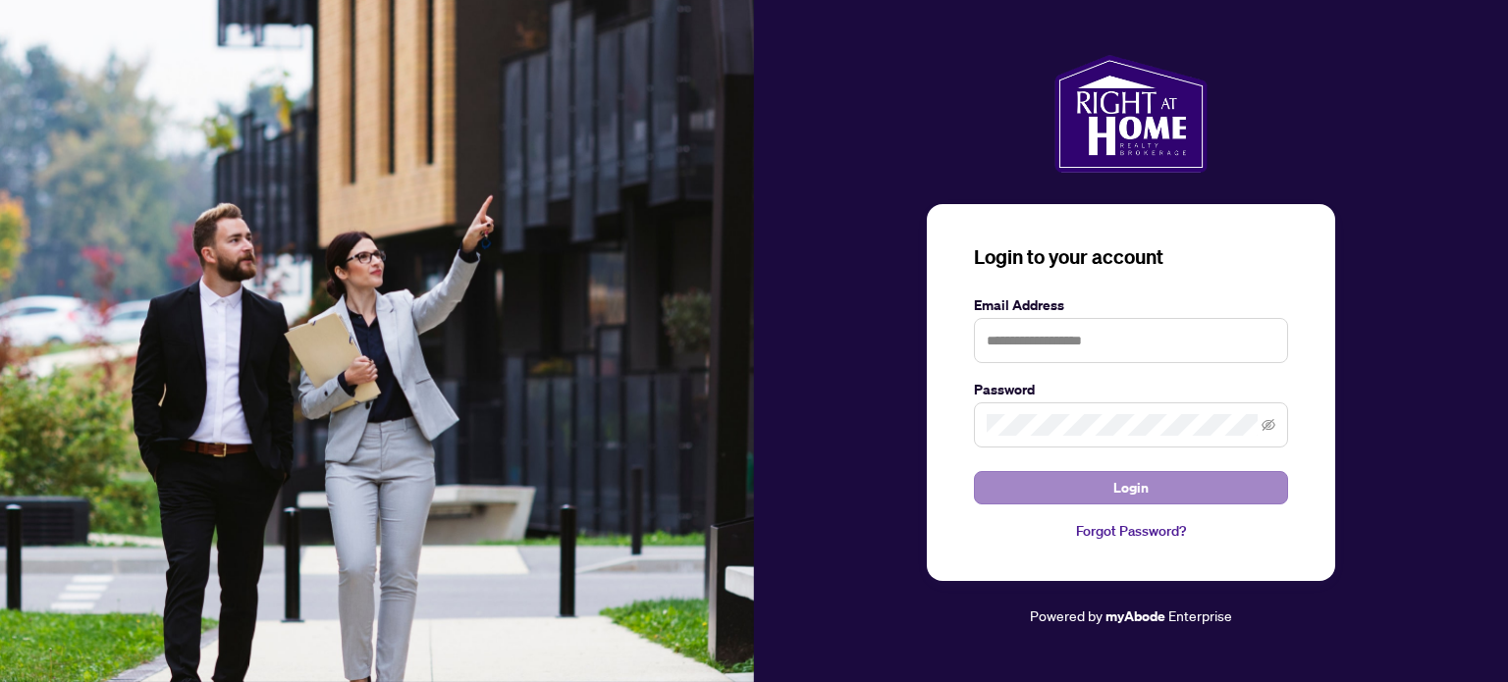 This screenshot has height=682, width=1508. Describe the element at coordinates (1268, 425) in the screenshot. I see `span: eye-invisible` at that location.